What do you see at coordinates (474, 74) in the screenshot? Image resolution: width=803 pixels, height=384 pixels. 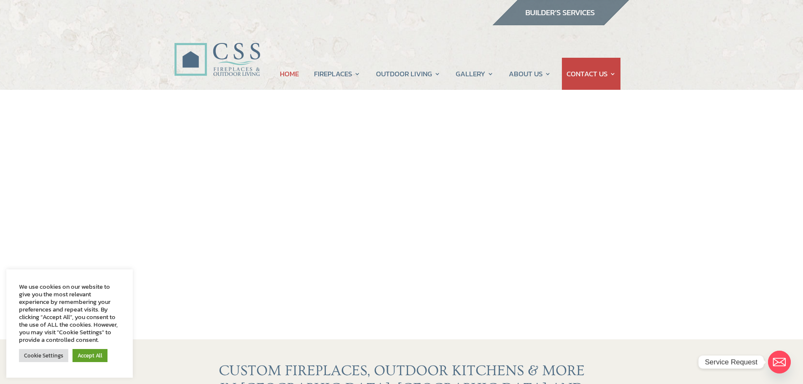 I see `a: GALLERY` at bounding box center [474, 74].